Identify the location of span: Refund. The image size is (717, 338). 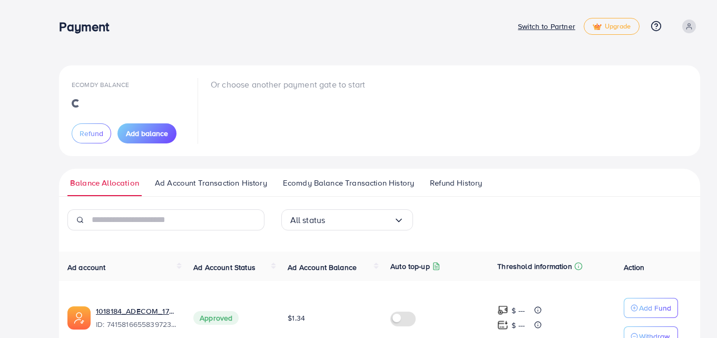
(91, 133).